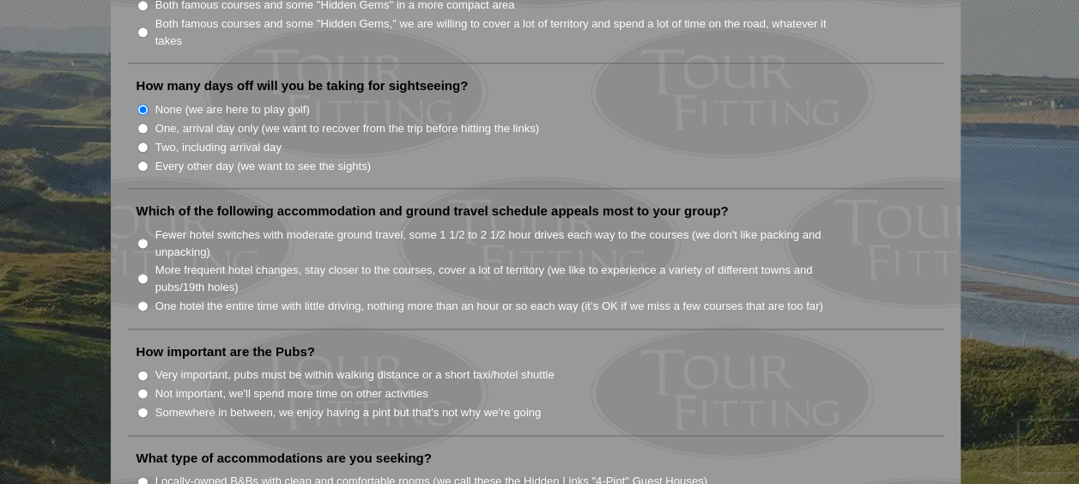  I want to click on label: What type of accommodations are you seeking?, so click(284, 458).